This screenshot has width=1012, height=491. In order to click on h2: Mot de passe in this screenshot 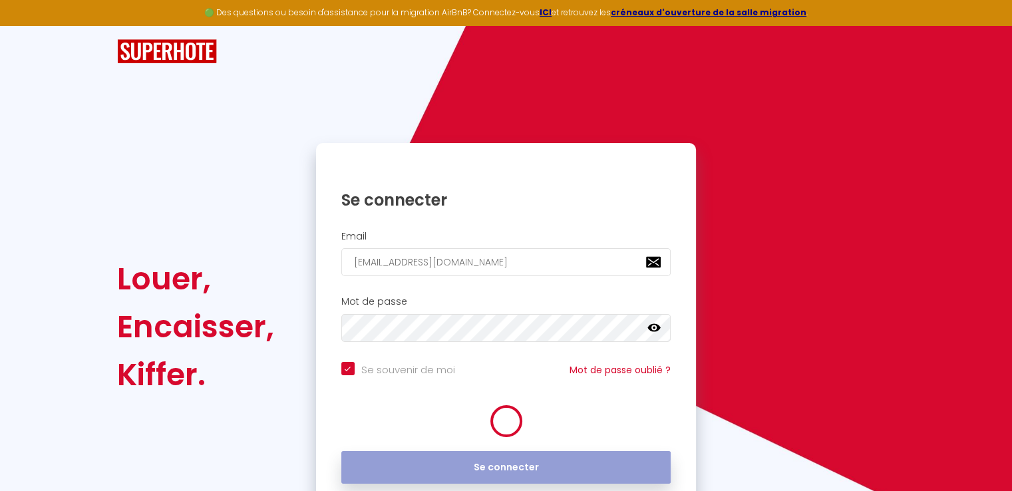, I will do `click(506, 301)`.